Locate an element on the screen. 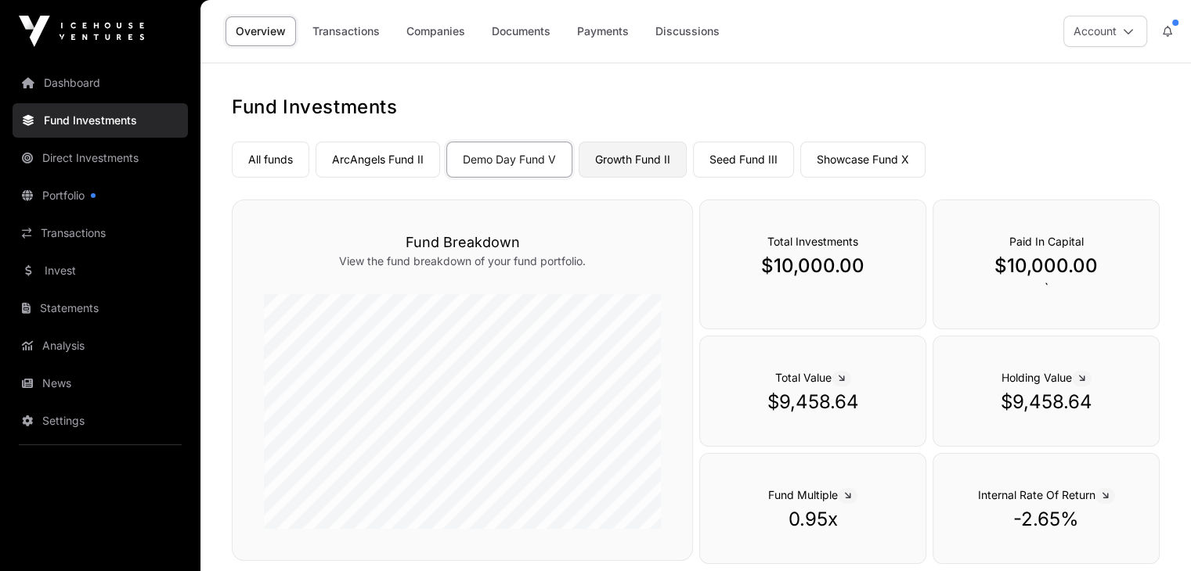 The image size is (1191, 571). a: Discussions is located at coordinates (687, 31).